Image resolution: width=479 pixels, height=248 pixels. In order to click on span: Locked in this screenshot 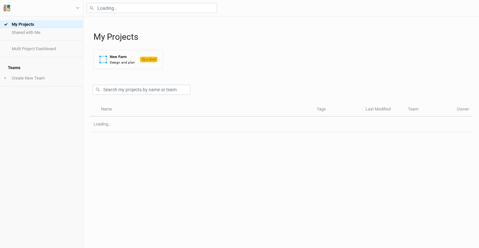, I will do `click(148, 59)`.